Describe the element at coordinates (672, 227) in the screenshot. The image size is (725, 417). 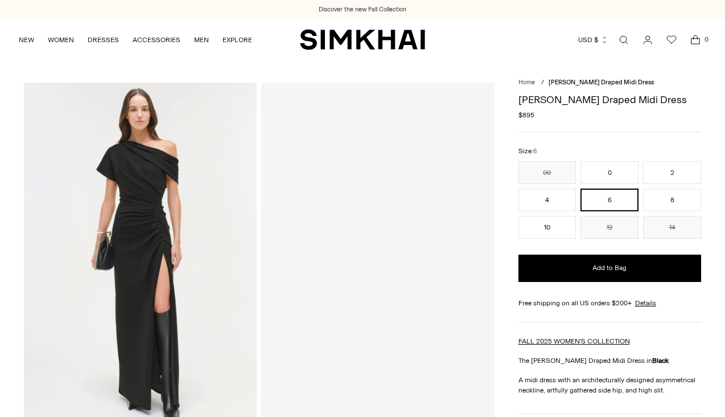
I see `button: 14` at that location.